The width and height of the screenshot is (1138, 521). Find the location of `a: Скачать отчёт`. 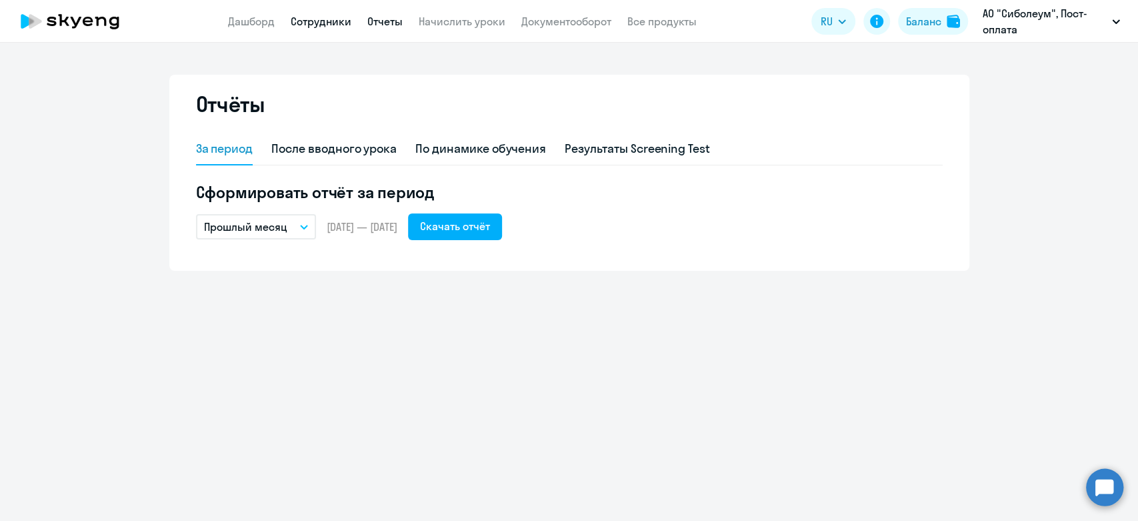

a: Скачать отчёт is located at coordinates (455, 227).